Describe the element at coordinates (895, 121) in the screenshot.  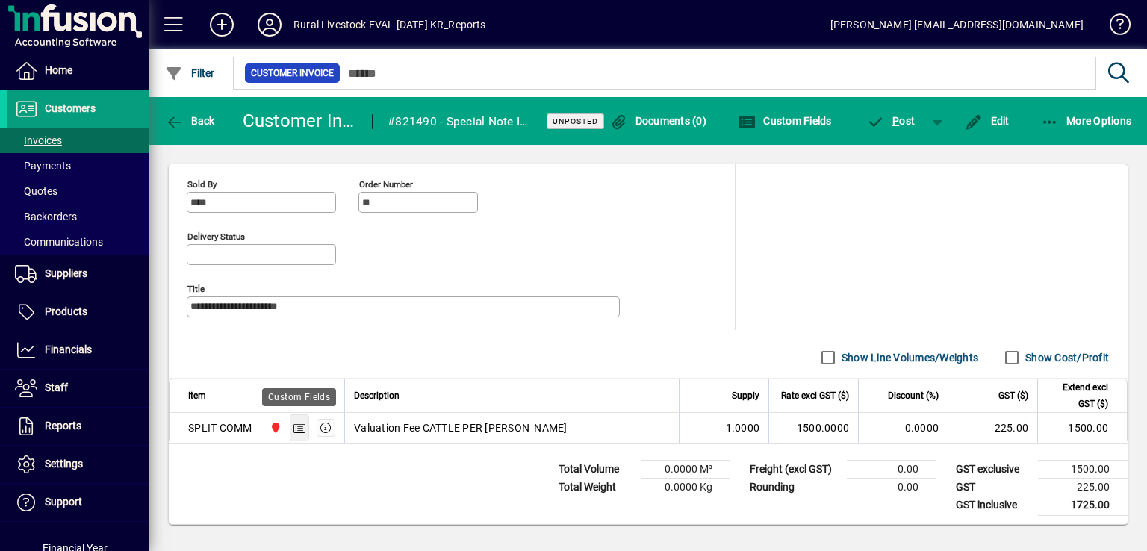
I see `span: P` at that location.